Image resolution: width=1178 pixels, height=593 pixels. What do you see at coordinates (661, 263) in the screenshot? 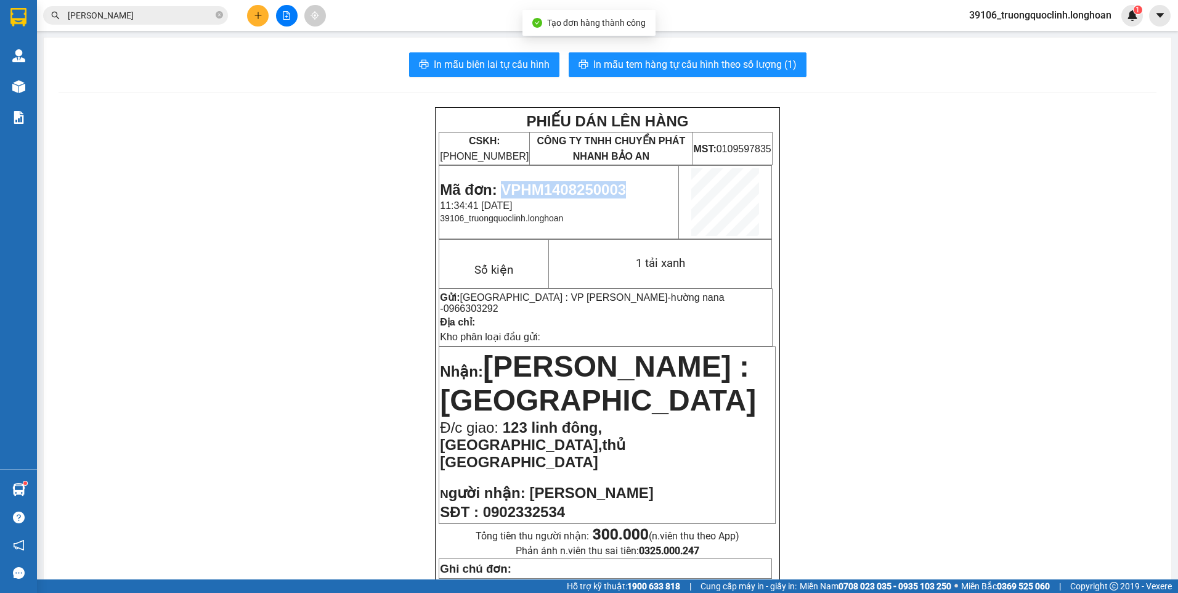
I see `span: 1 tải xanh` at bounding box center [661, 263].